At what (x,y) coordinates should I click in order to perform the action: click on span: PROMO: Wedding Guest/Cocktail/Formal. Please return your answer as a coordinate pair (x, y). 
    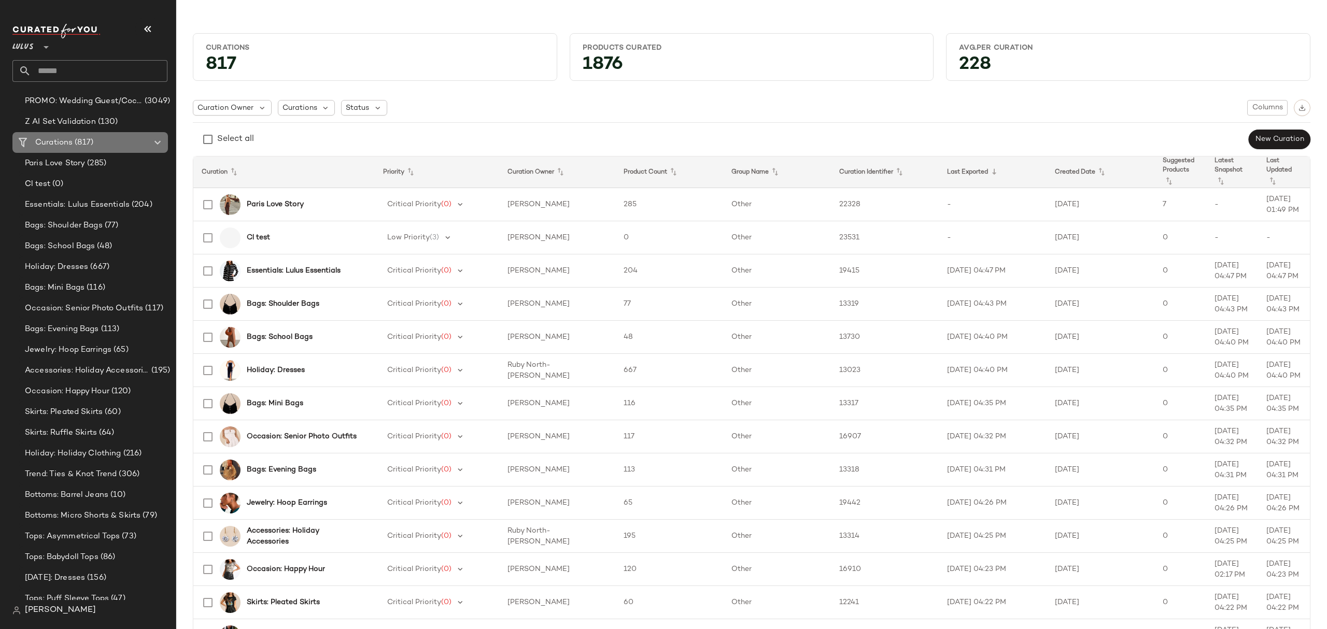
    Looking at the image, I should click on (83, 101).